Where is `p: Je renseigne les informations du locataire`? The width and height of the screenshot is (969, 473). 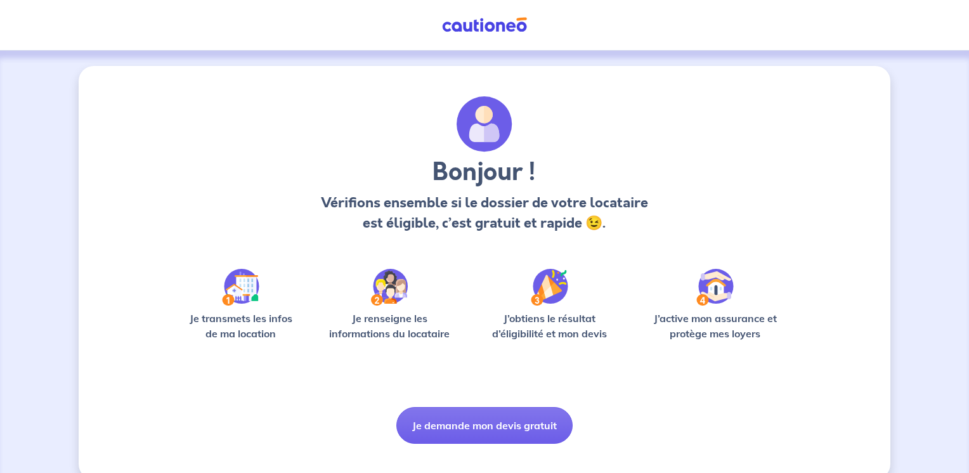 p: Je renseigne les informations du locataire is located at coordinates (389, 326).